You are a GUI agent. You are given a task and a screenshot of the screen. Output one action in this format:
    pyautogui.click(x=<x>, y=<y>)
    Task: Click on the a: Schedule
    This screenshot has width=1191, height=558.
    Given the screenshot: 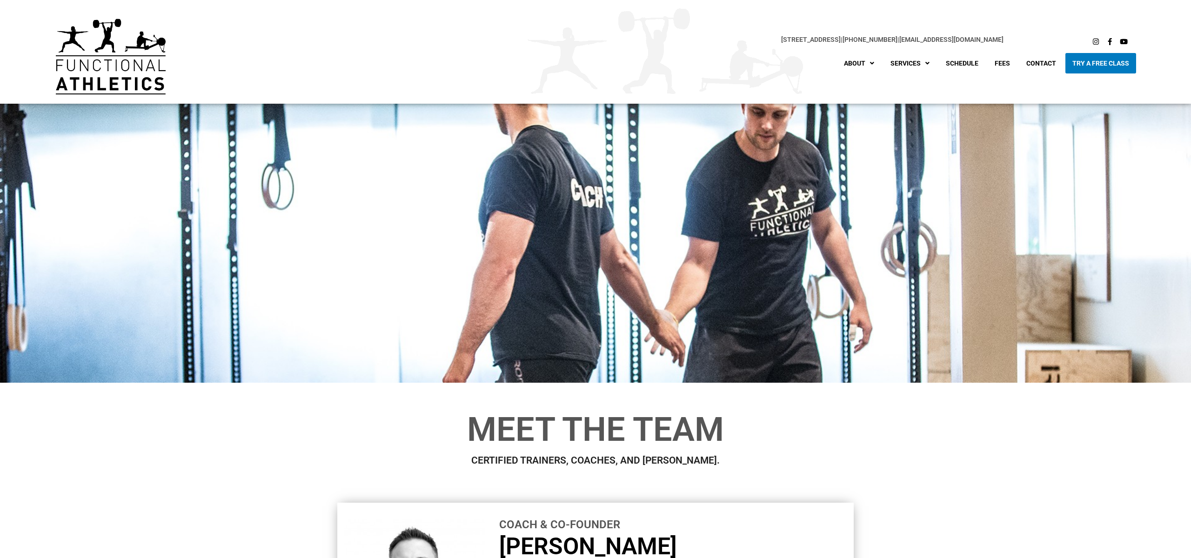 What is the action you would take?
    pyautogui.click(x=962, y=63)
    